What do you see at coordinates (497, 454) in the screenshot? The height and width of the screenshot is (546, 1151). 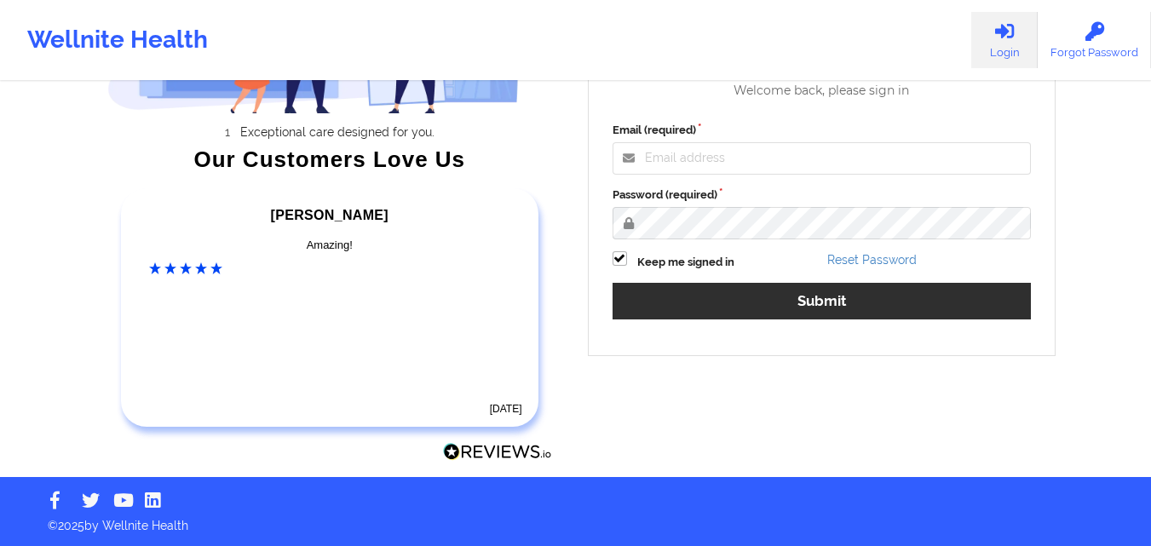 I see `a: Reviews.io Logo` at bounding box center [497, 454].